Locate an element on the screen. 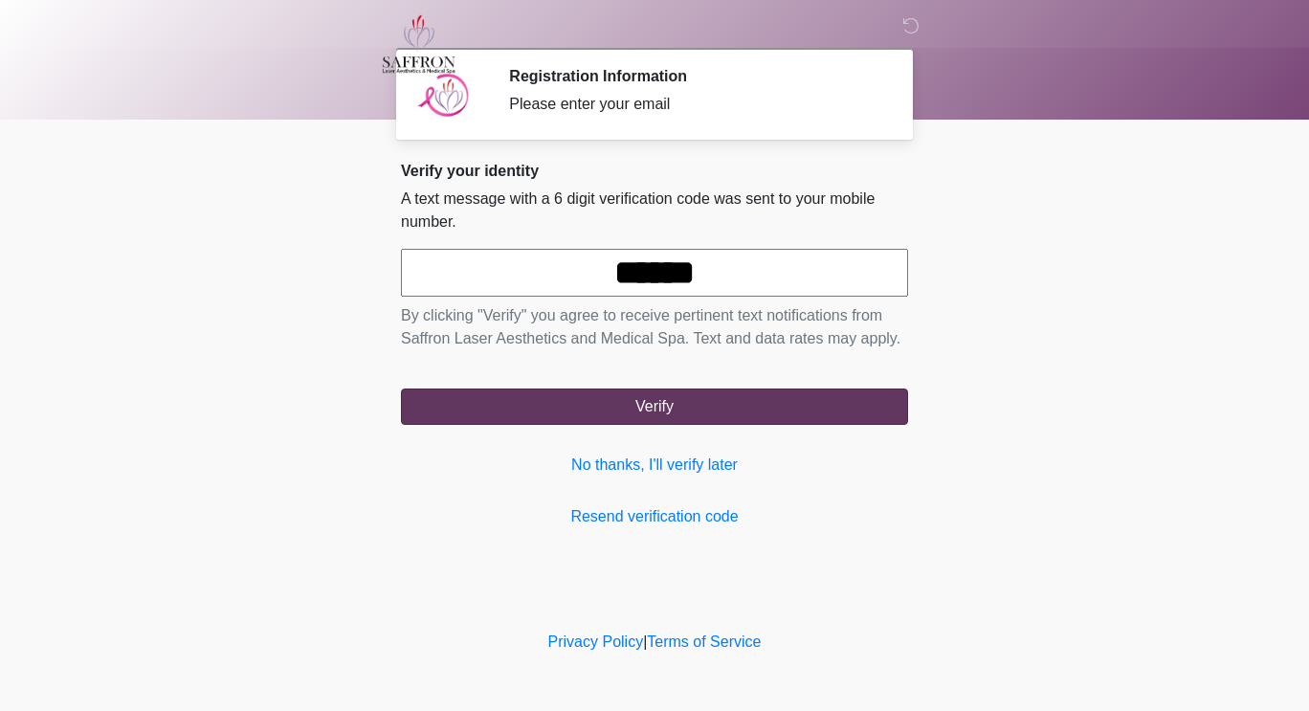 This screenshot has height=711, width=1309. a: Terms of Service is located at coordinates (703, 641).